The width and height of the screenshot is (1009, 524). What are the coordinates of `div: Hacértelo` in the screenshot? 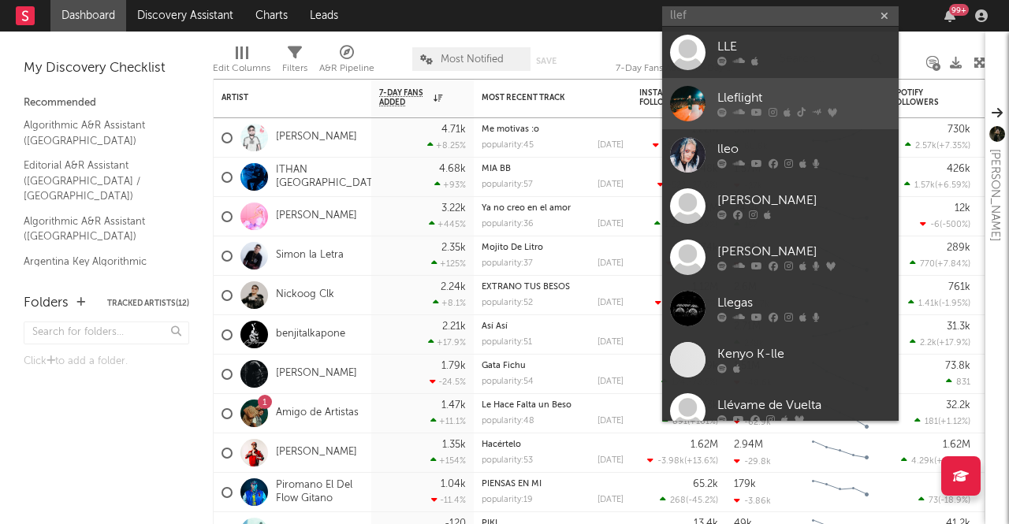 It's located at (553, 445).